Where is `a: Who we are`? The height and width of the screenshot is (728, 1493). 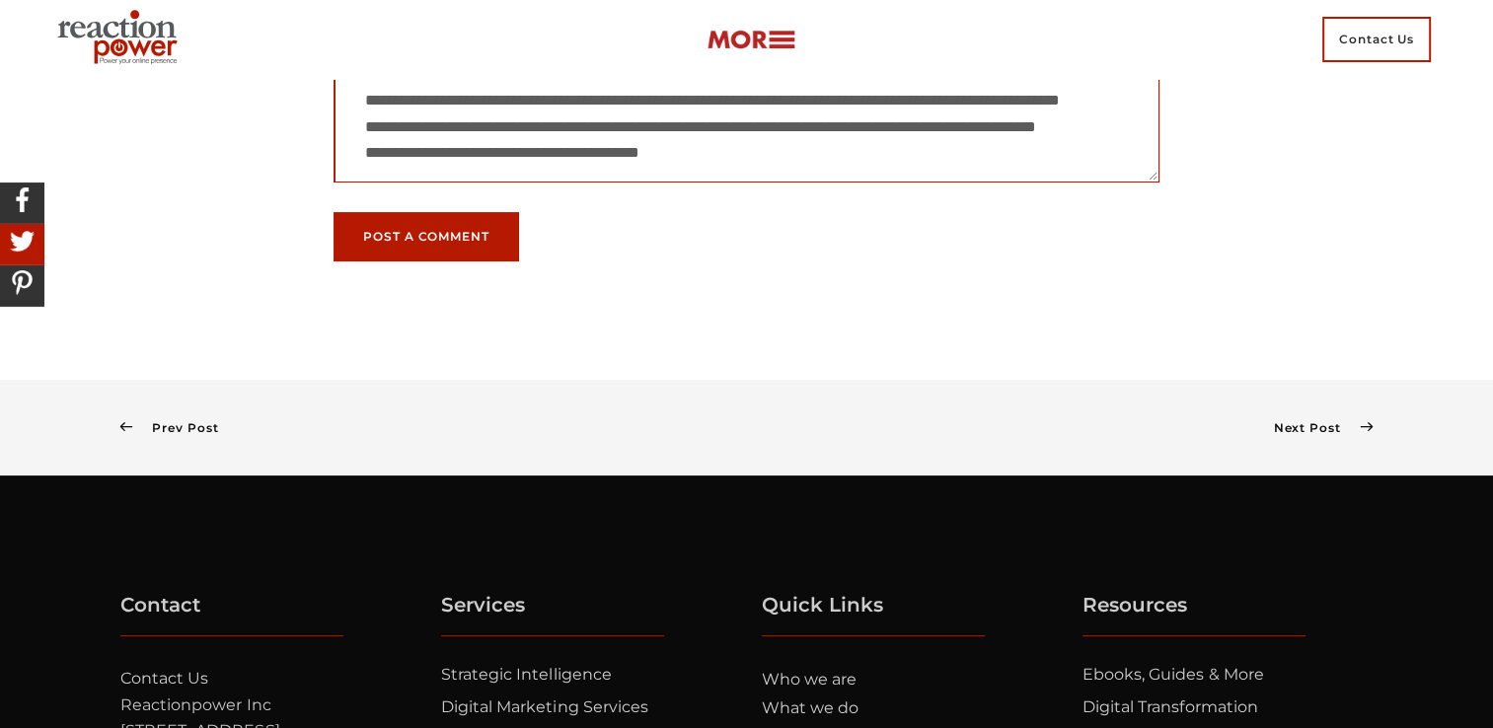
a: Who we are is located at coordinates (809, 679).